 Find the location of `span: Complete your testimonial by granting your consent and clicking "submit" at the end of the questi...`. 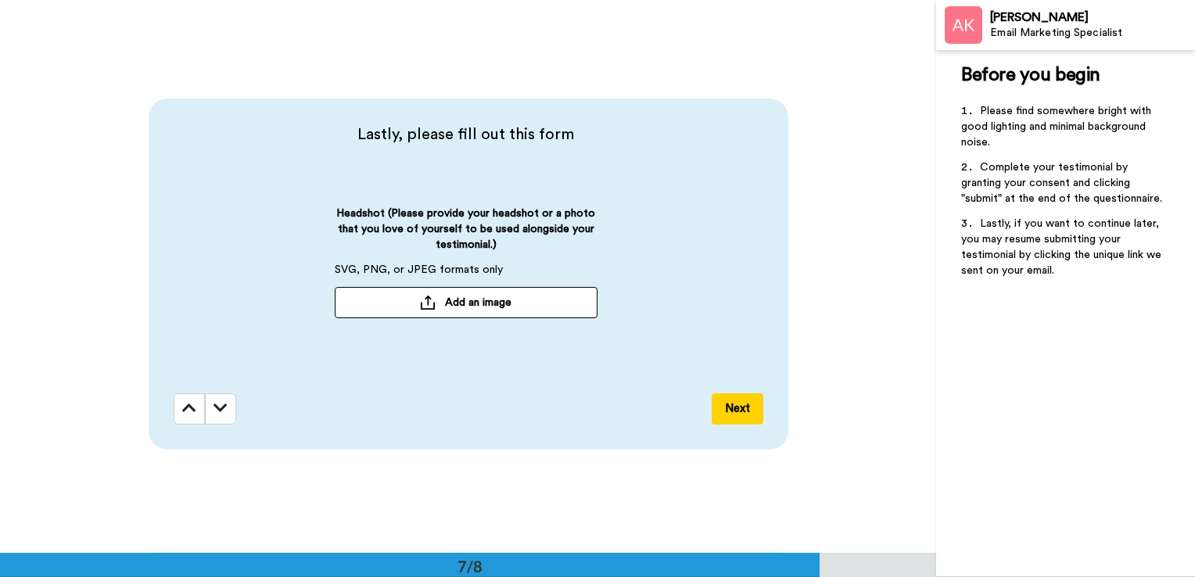

span: Complete your testimonial by granting your consent and clicking "submit" at the end of the questi... is located at coordinates (1061, 183).